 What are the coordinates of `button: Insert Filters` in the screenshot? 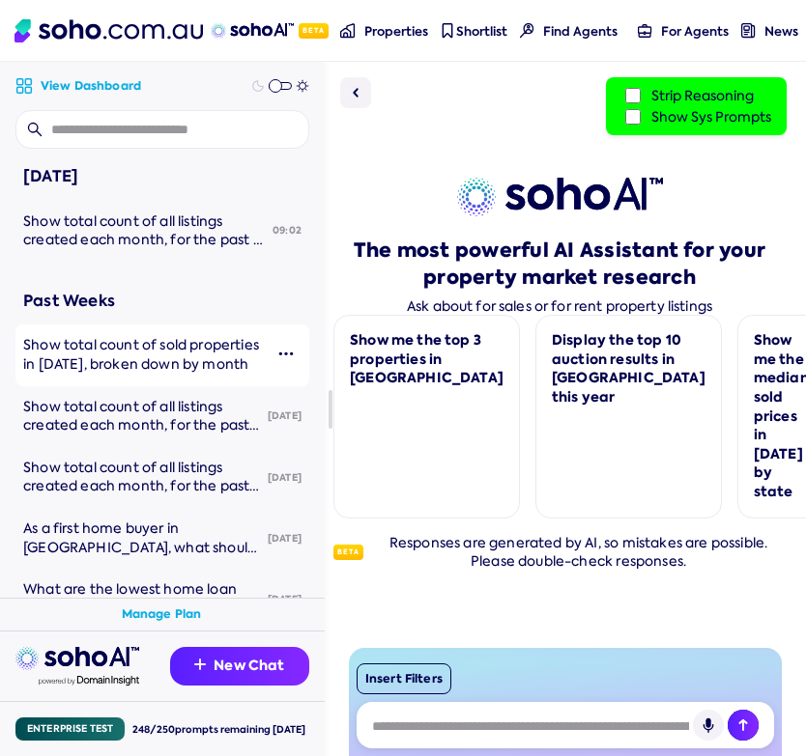 It's located at (404, 679).